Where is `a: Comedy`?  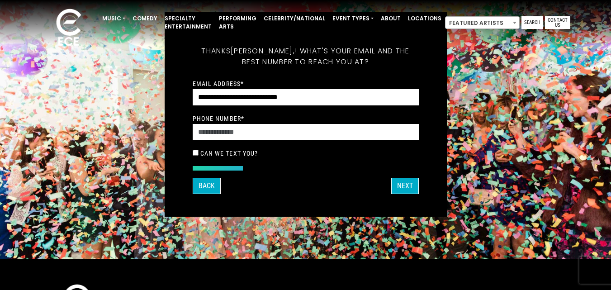 a: Comedy is located at coordinates (145, 19).